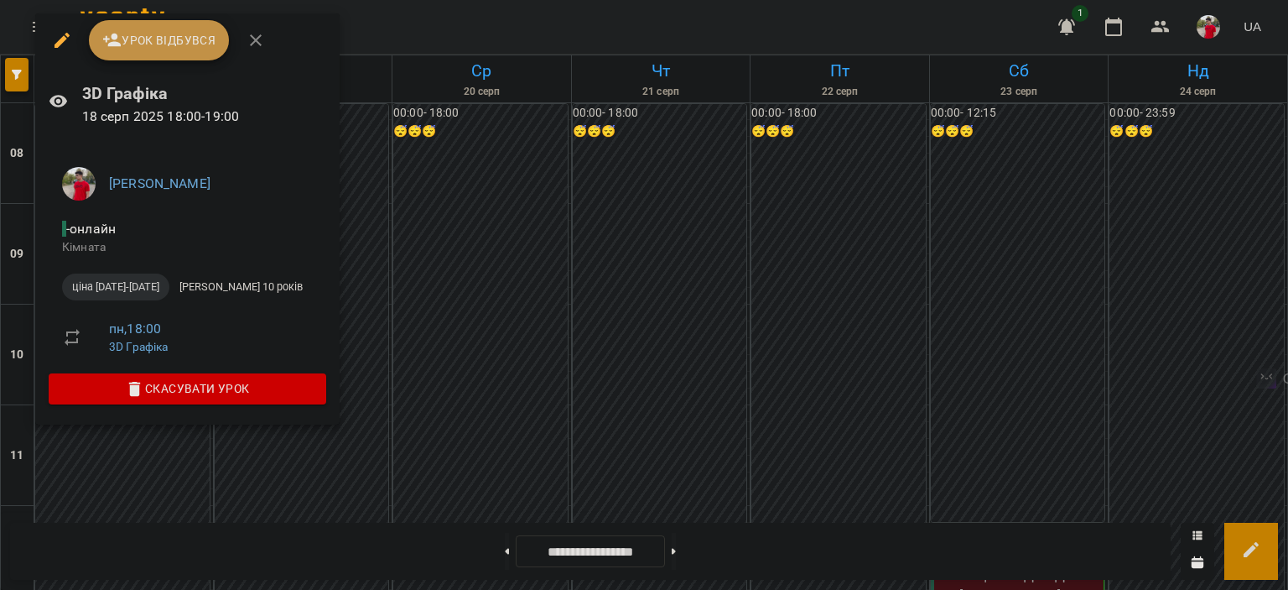  What do you see at coordinates (204, 117) in the screenshot?
I see `p: 18 серп 2025 18:00 - 19:00` at bounding box center [204, 117].